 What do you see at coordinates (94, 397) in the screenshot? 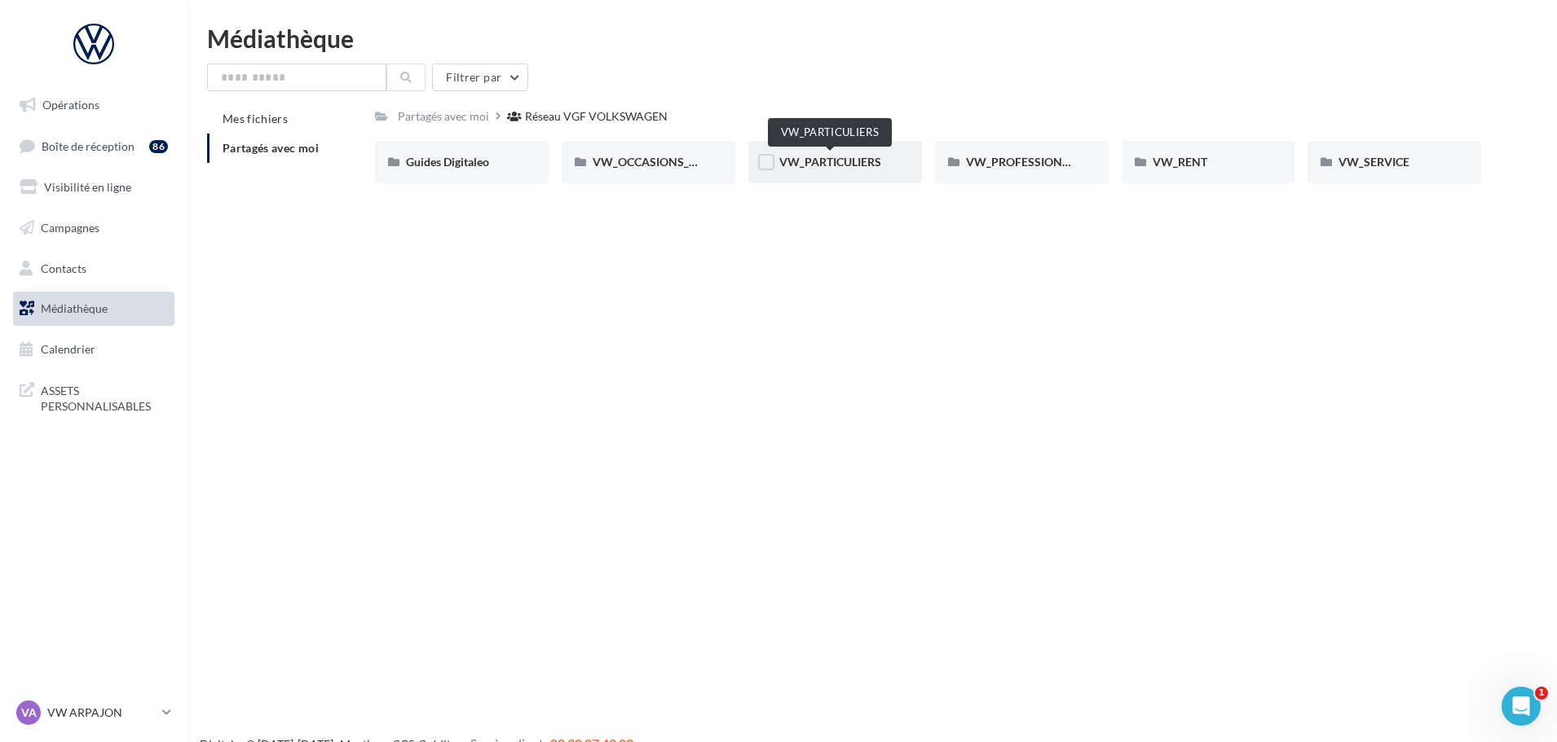
I see `a: ASSETS PERSONNALISABLES` at bounding box center [94, 397].